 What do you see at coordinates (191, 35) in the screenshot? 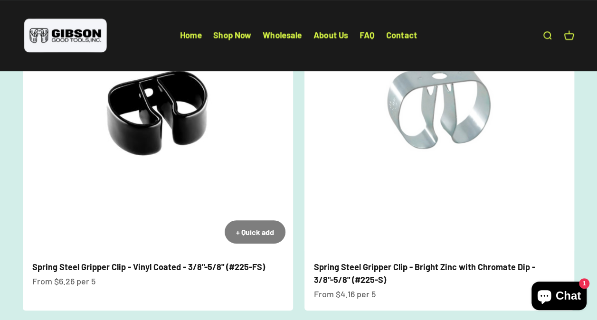
I see `a: Home` at bounding box center [191, 35].